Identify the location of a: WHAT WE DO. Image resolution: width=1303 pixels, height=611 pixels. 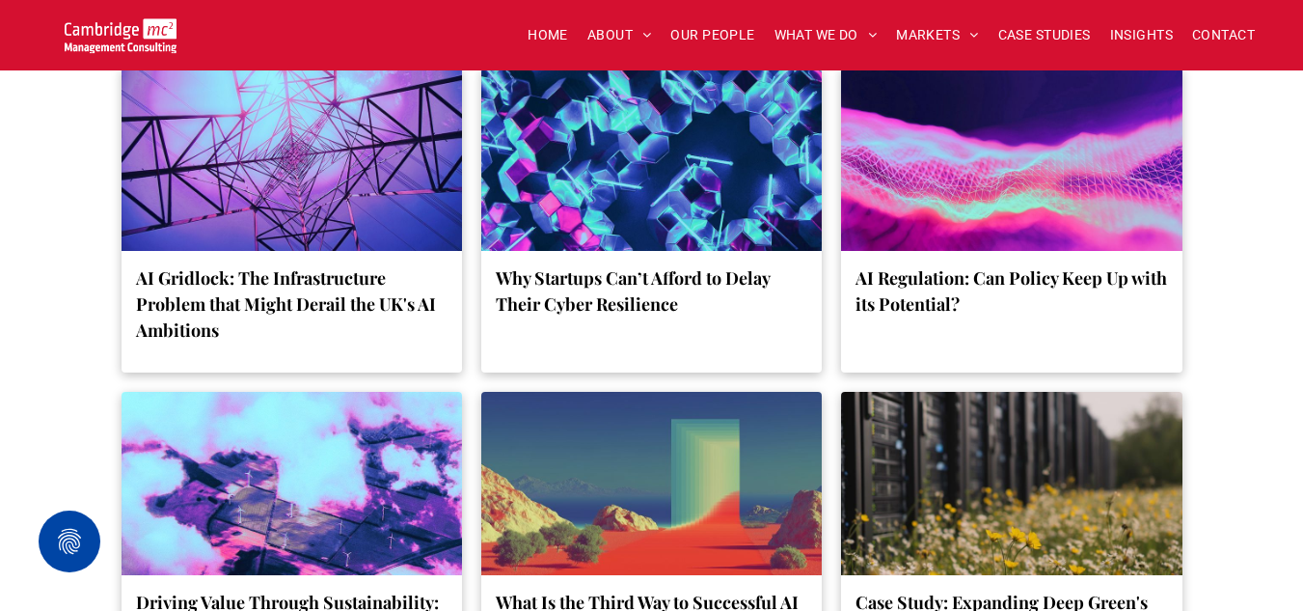
(826, 35).